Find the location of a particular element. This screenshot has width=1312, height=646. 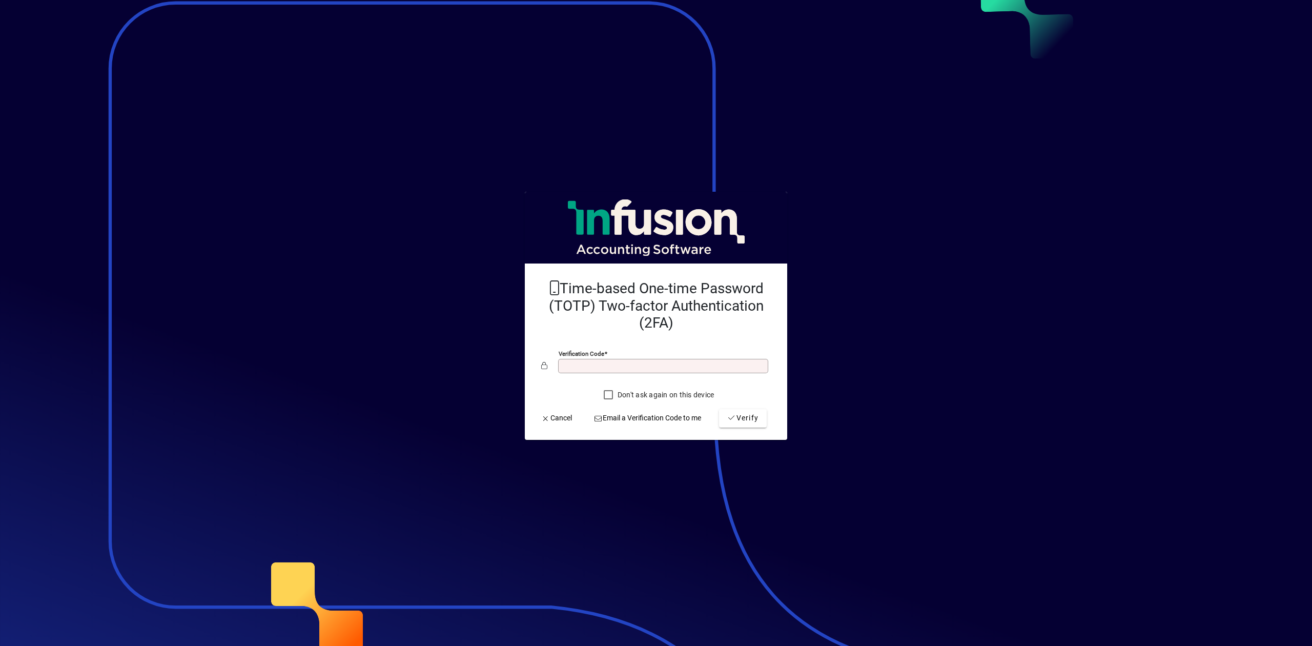

span: Verify is located at coordinates (743, 418).